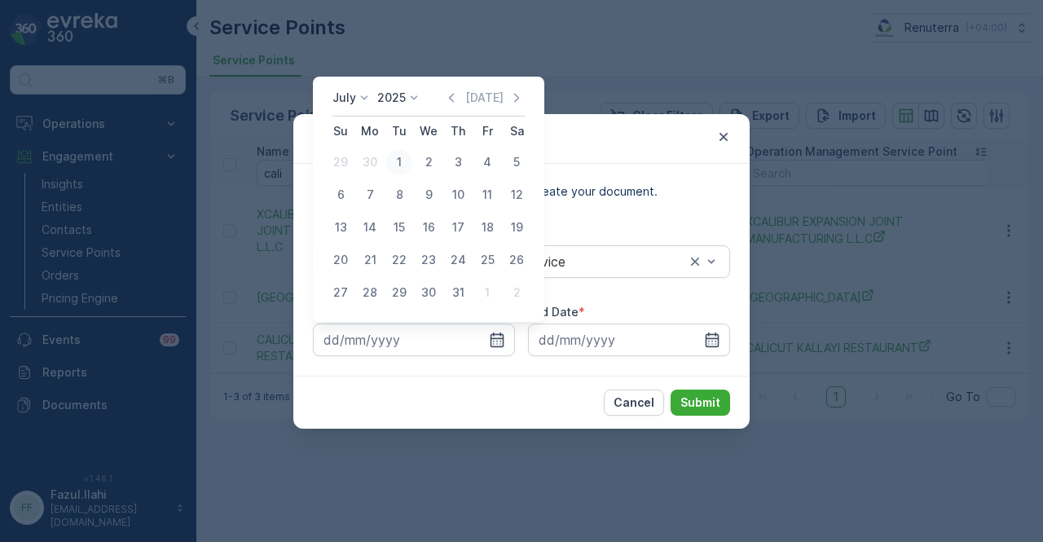 This screenshot has height=542, width=1043. What do you see at coordinates (458, 162) in the screenshot?
I see `div: 3` at bounding box center [458, 162].